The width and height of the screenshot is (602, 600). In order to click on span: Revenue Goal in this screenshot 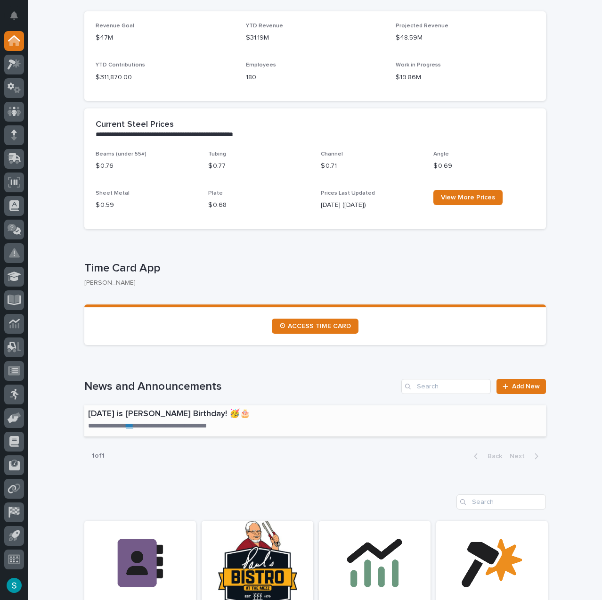, I will do `click(115, 26)`.